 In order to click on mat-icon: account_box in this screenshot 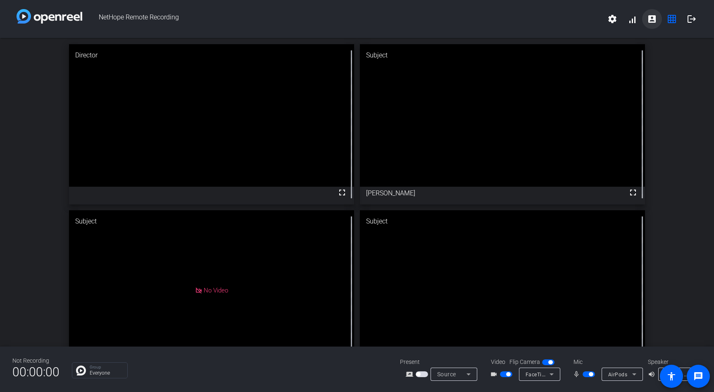, I will do `click(652, 19)`.